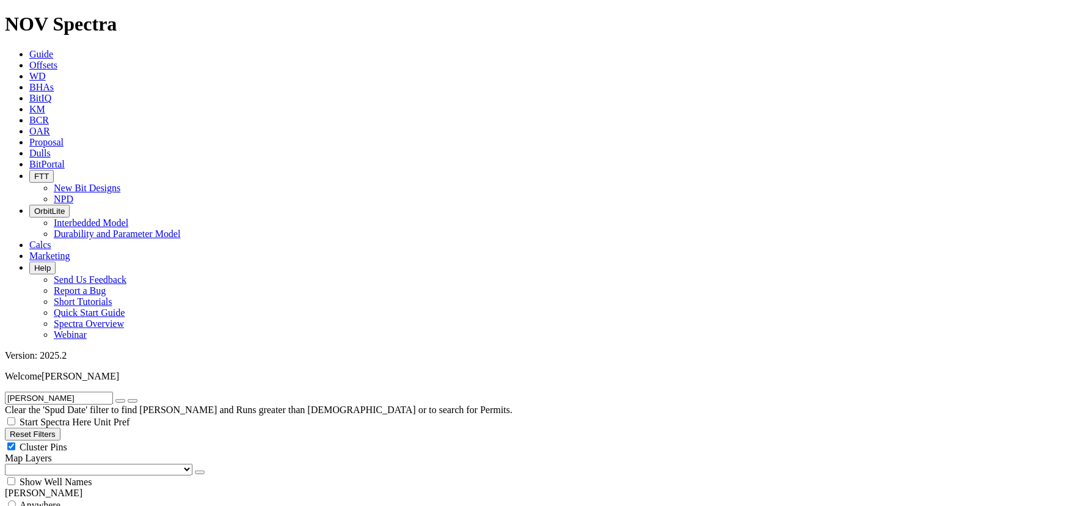  What do you see at coordinates (43, 65) in the screenshot?
I see `a: Offsets` at bounding box center [43, 65].